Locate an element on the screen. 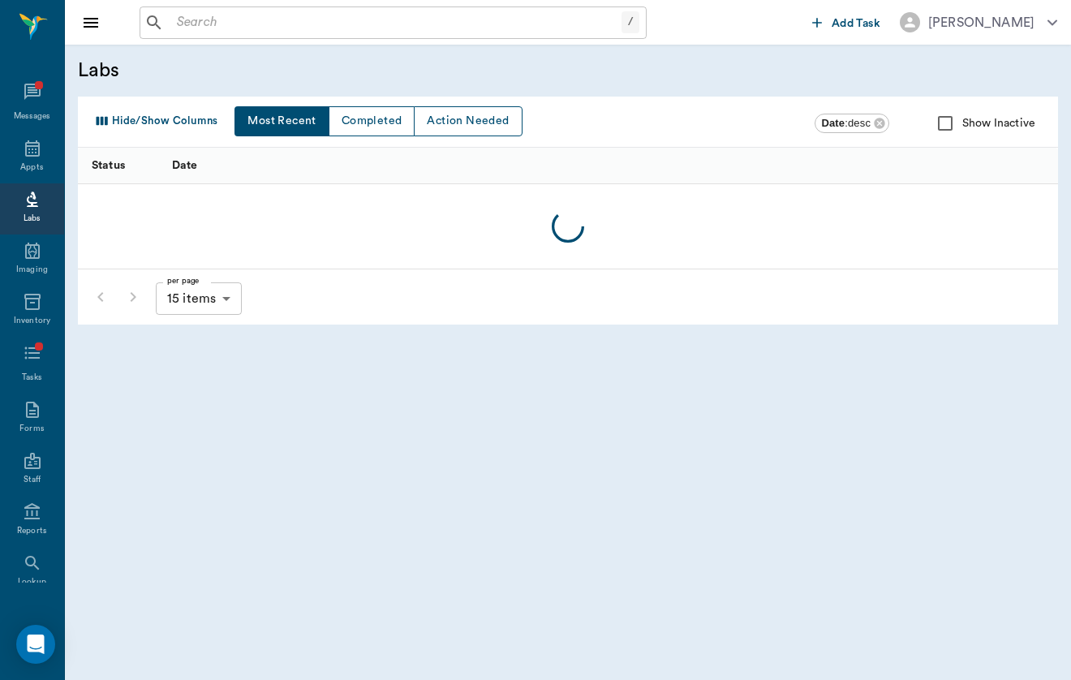 The image size is (1071, 680). button: Completed is located at coordinates (372, 121).